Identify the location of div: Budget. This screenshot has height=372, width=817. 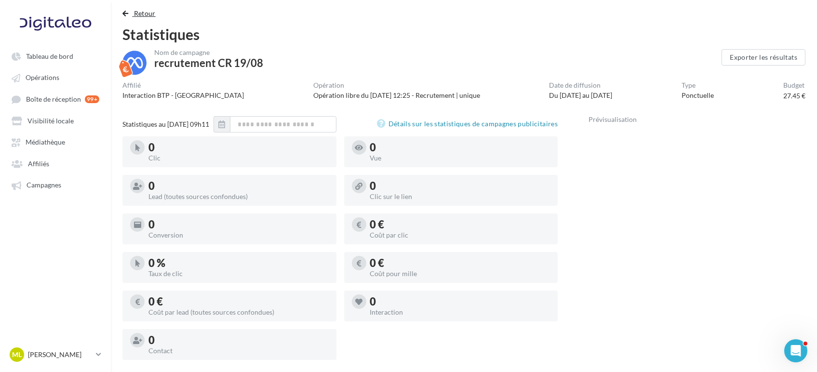
(794, 85).